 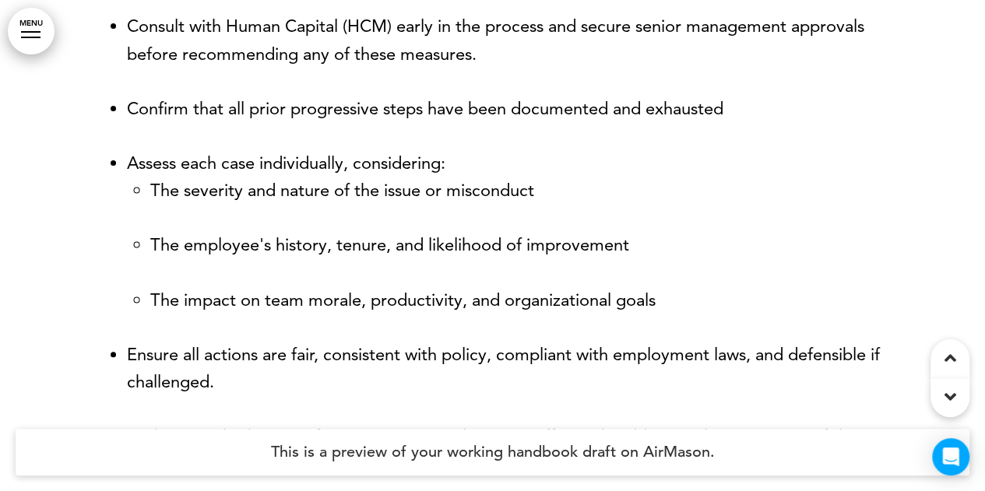 What do you see at coordinates (31, 31) in the screenshot?
I see `a: MENU` at bounding box center [31, 31].